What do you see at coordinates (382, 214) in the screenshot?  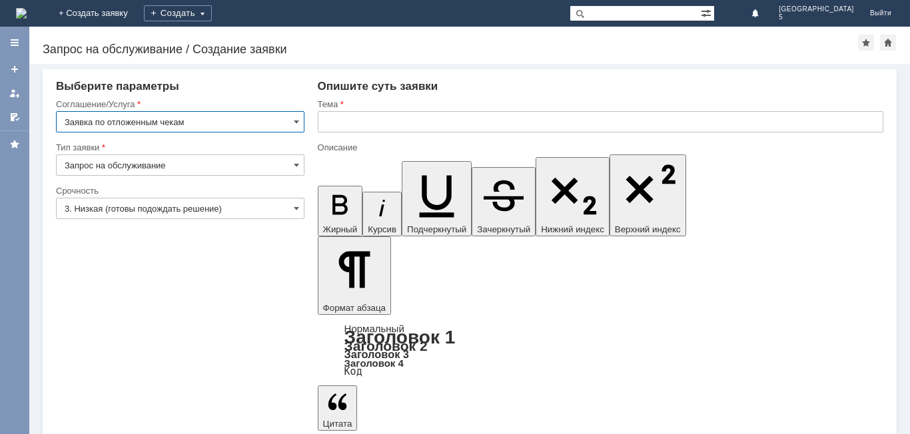 I see `button: Курсив` at bounding box center [382, 214].